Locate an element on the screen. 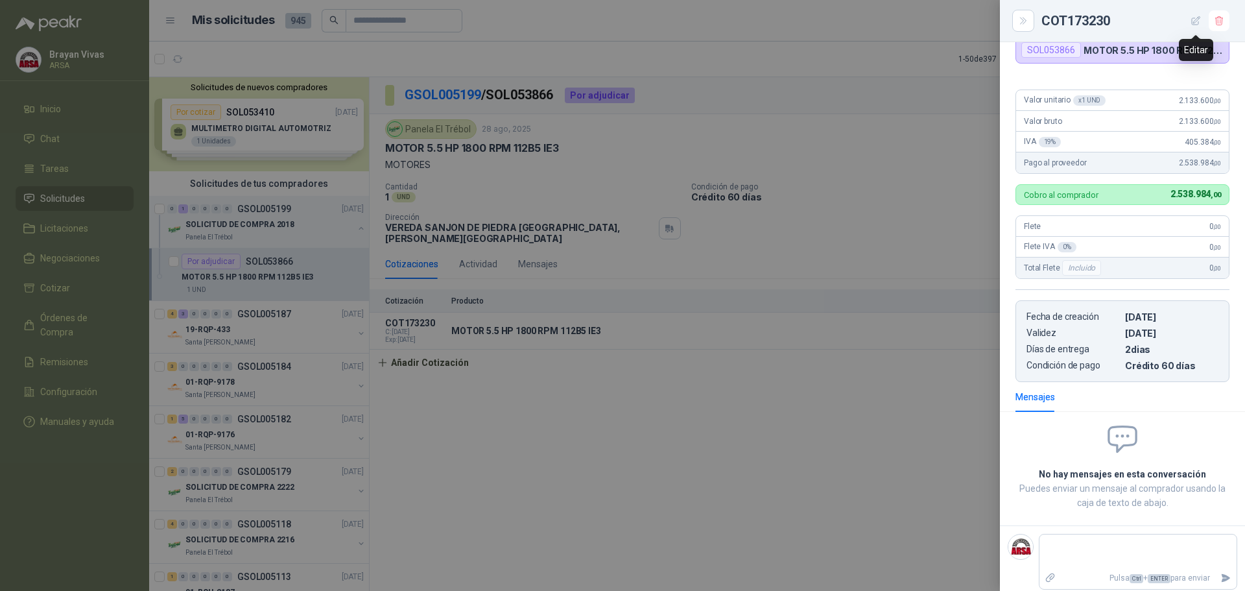 The height and width of the screenshot is (591, 1245). p: Pulsa + para enviar is located at coordinates (1139, 578).